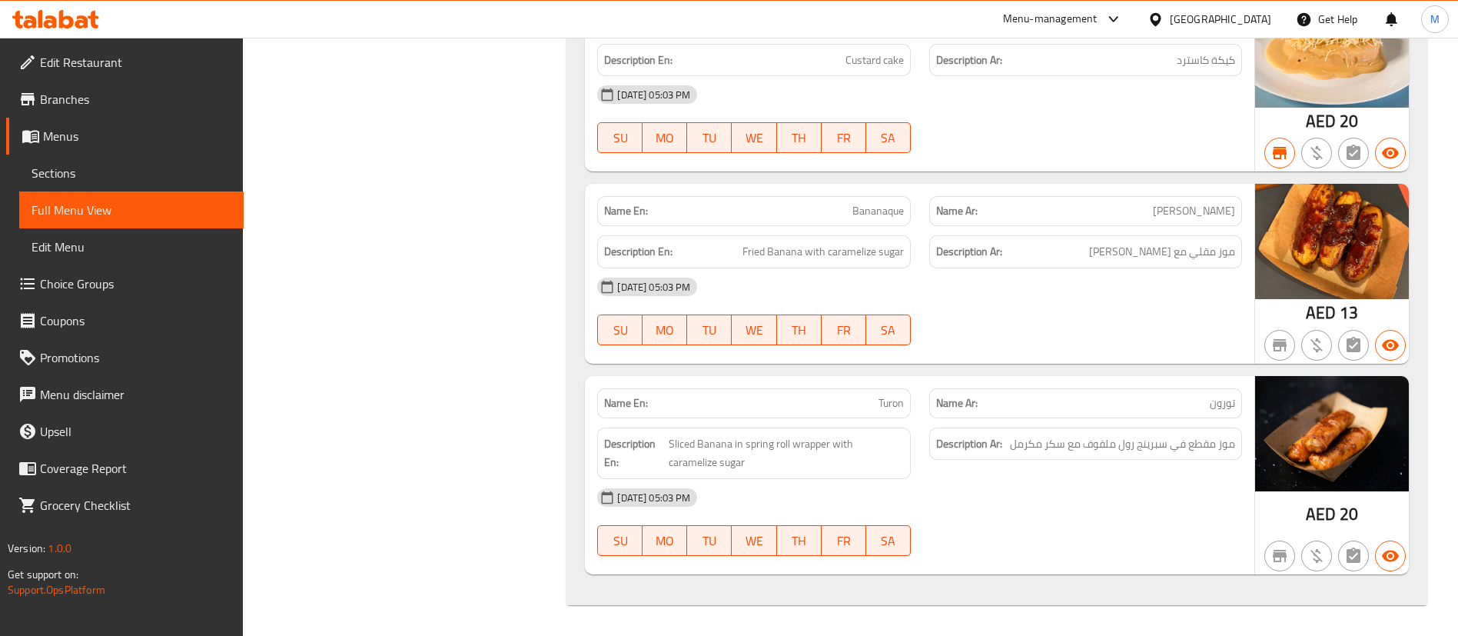 The image size is (1458, 636). Describe the element at coordinates (1280, 153) in the screenshot. I see `button: Branch specific item` at that location.